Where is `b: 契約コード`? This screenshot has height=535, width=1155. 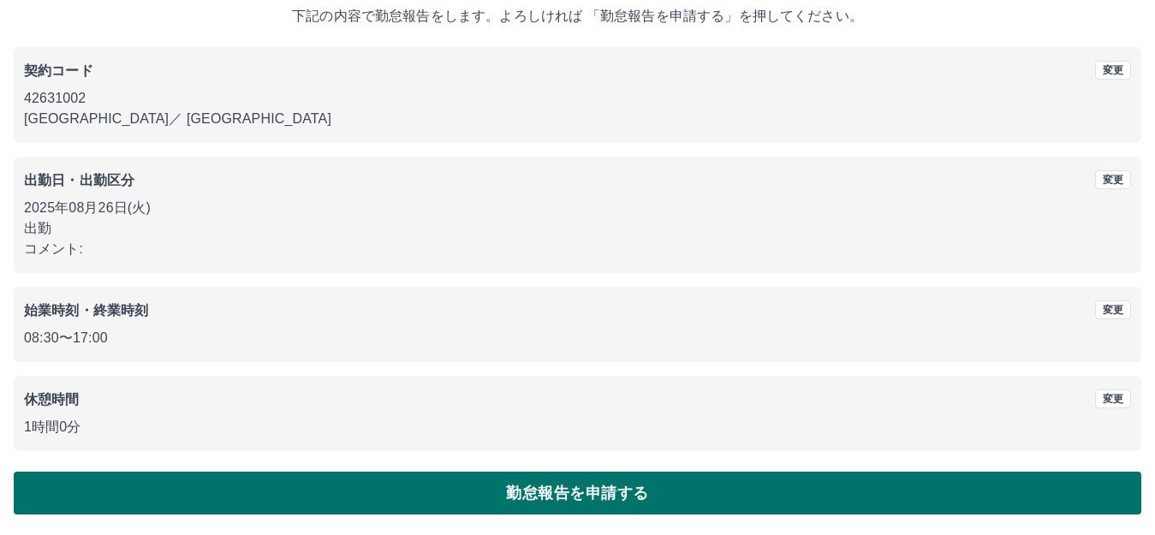
b: 契約コード is located at coordinates (58, 70).